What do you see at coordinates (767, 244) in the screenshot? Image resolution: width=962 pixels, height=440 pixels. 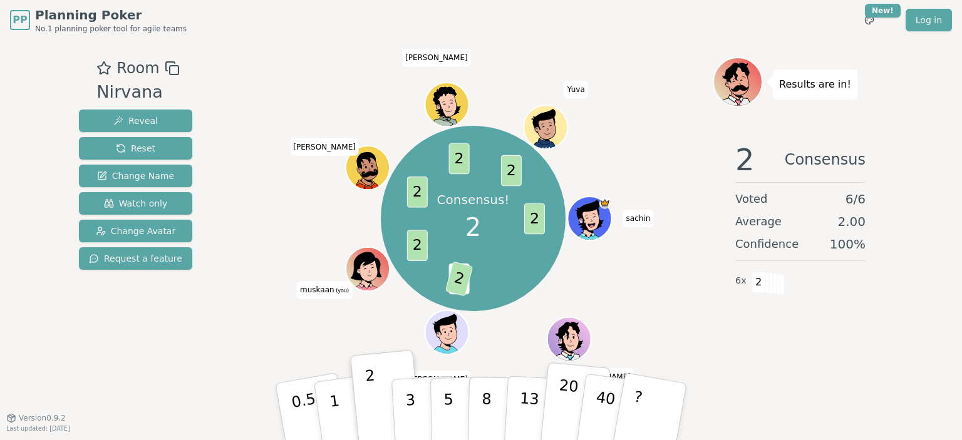 I see `span: Confidence` at bounding box center [767, 244].